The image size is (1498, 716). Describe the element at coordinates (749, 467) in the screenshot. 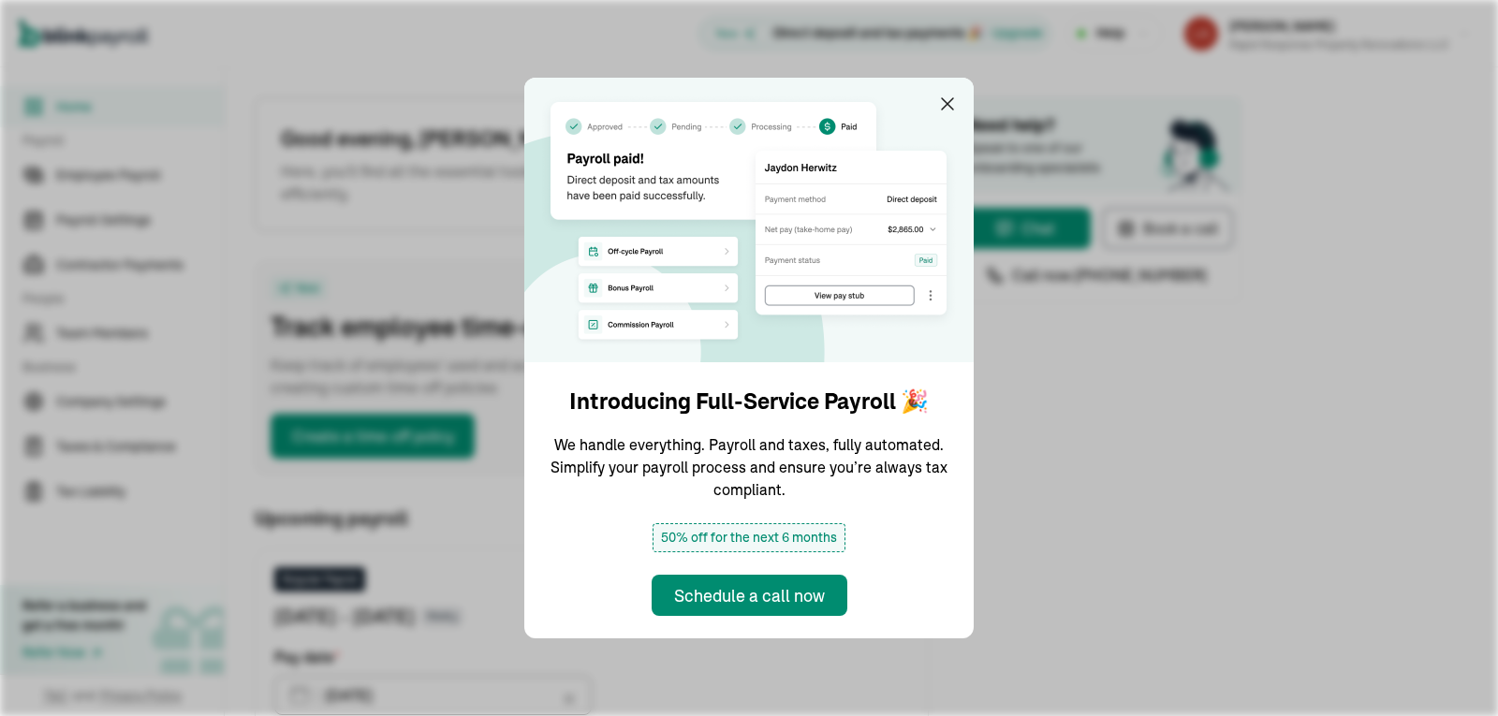

I see `p: We handle everything. Payroll and taxes, fully automated. Simplify your payroll process and ensur...` at that location.